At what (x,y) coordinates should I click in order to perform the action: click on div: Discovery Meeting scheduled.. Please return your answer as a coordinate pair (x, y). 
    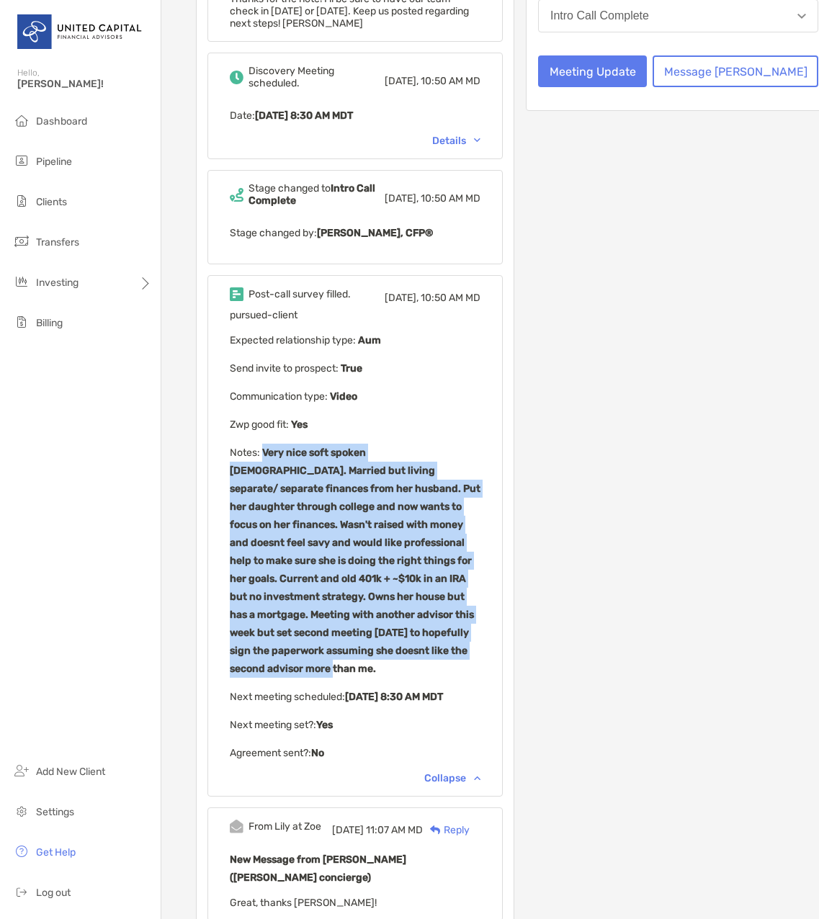
    Looking at the image, I should click on (316, 77).